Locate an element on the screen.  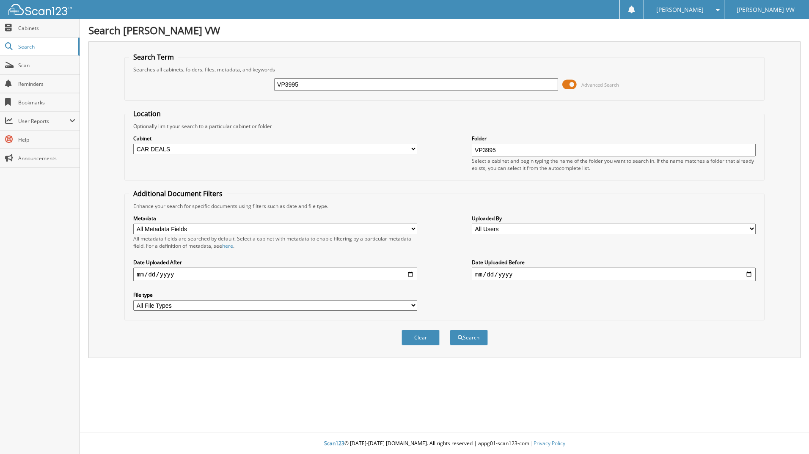
span: Advanced Search is located at coordinates (600, 85).